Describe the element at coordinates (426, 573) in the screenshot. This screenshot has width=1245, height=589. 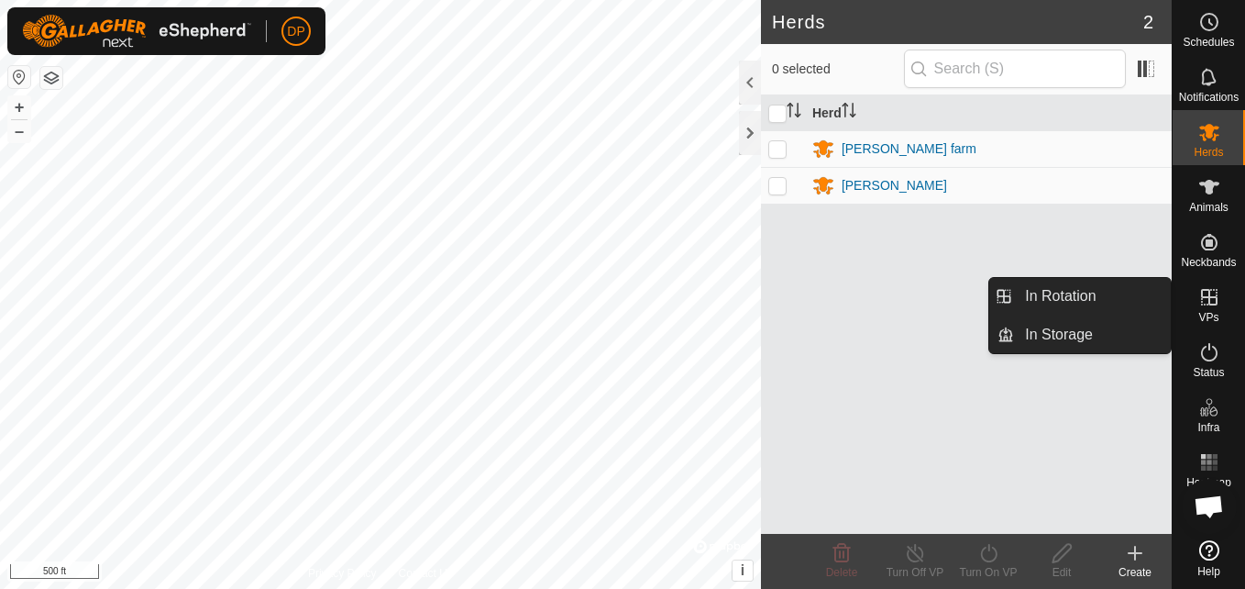
I see `a: Contact Us` at that location.